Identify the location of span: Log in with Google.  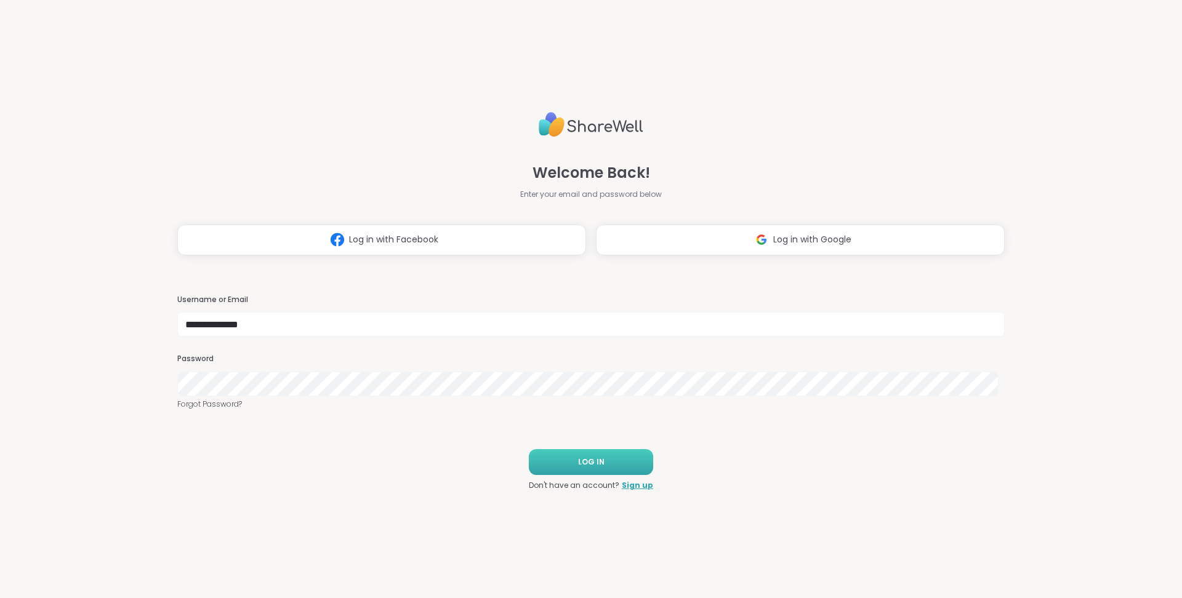
(812, 240).